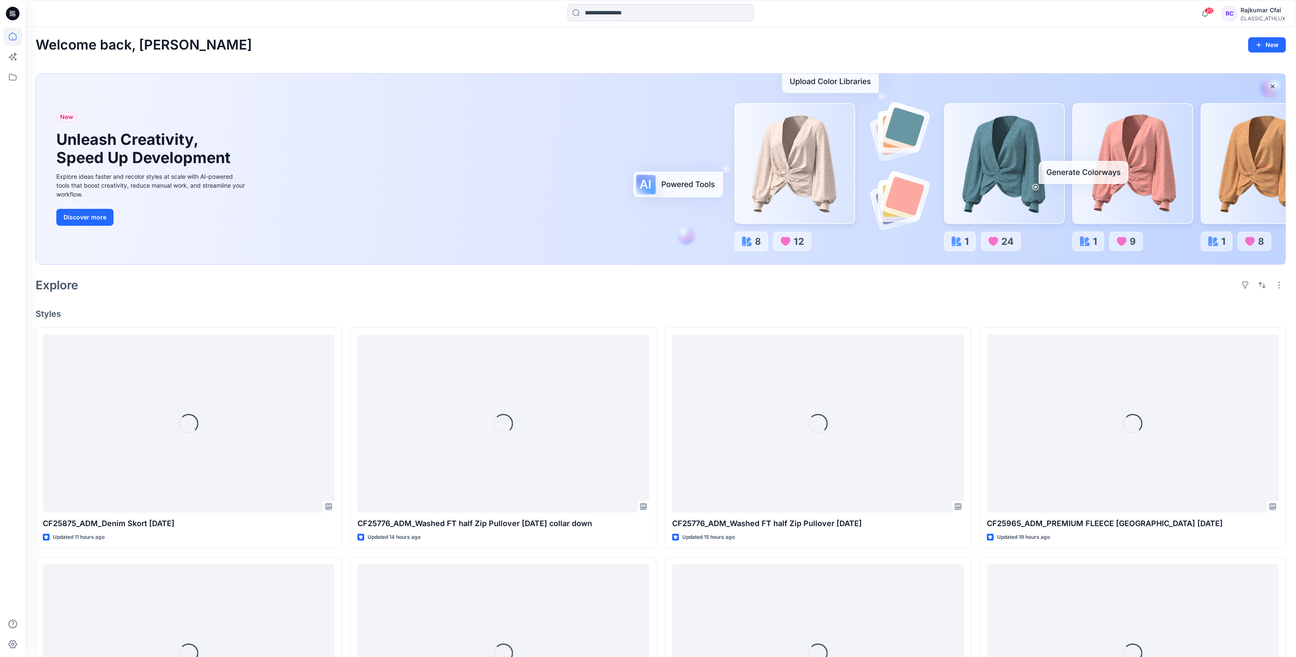 Image resolution: width=1296 pixels, height=657 pixels. I want to click on h4: Styles, so click(661, 314).